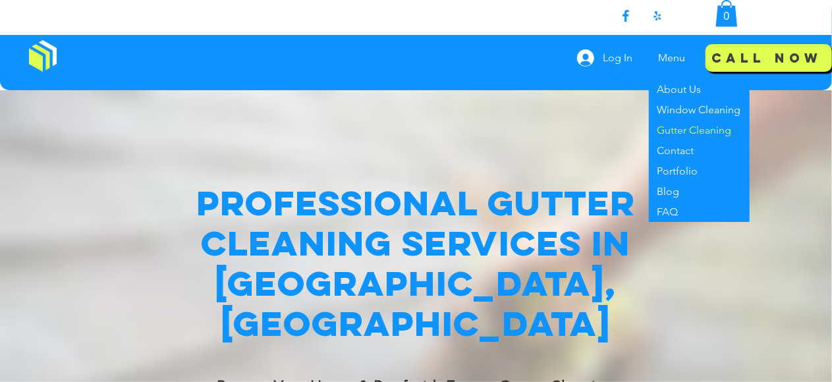 The height and width of the screenshot is (382, 832). Describe the element at coordinates (43, 56) in the screenshot. I see `img: Window Cleaning Budds, Affordable window cleaning services near me in Los Angeles` at that location.